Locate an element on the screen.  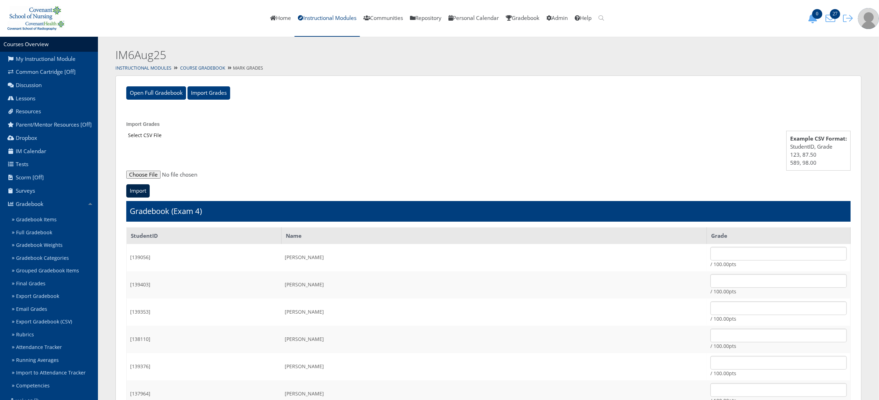
input: Open Full Gradebook is located at coordinates (156, 93).